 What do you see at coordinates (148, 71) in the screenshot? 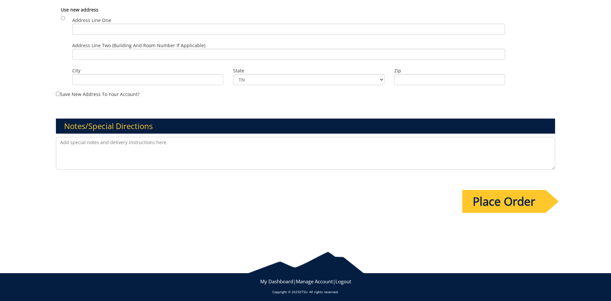
I see `label: City` at bounding box center [148, 71].